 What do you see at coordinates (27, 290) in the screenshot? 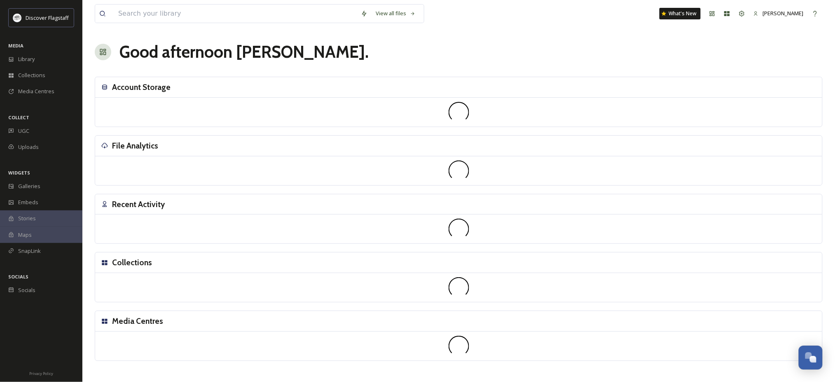
I see `span: Socials` at bounding box center [27, 290].